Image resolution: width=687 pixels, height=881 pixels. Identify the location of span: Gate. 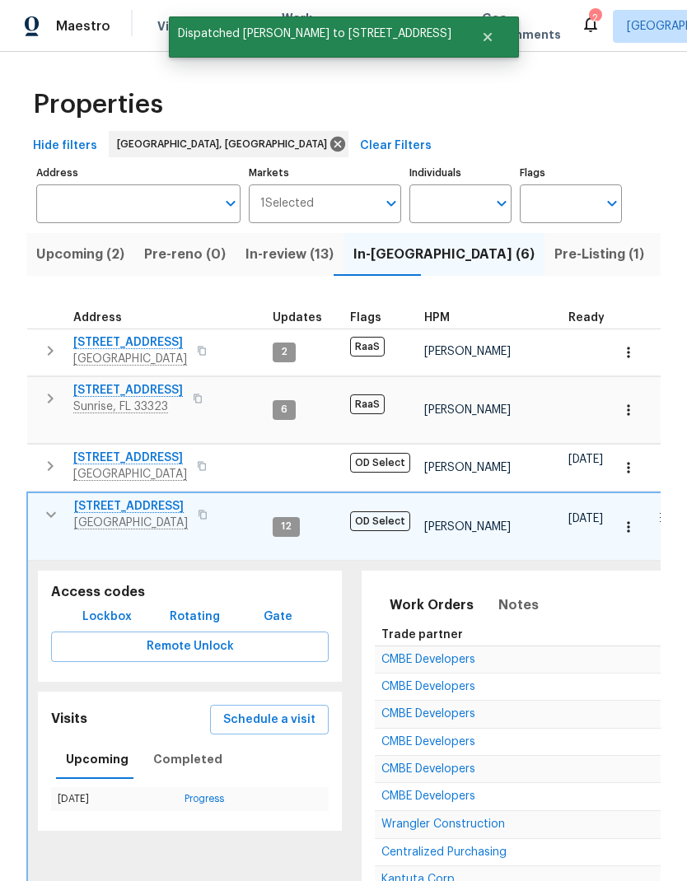
(278, 617).